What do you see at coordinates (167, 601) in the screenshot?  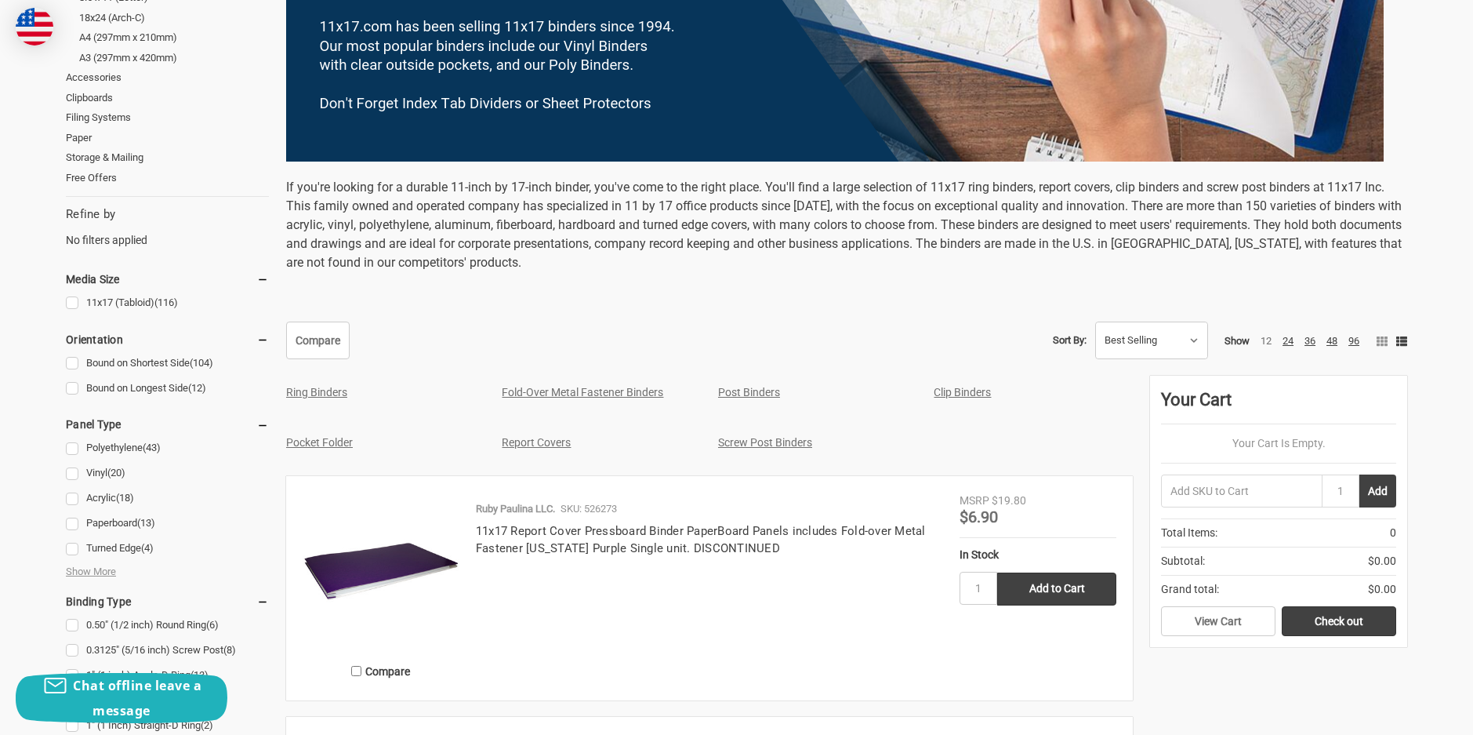 I see `h5: Binding Type` at bounding box center [167, 601].